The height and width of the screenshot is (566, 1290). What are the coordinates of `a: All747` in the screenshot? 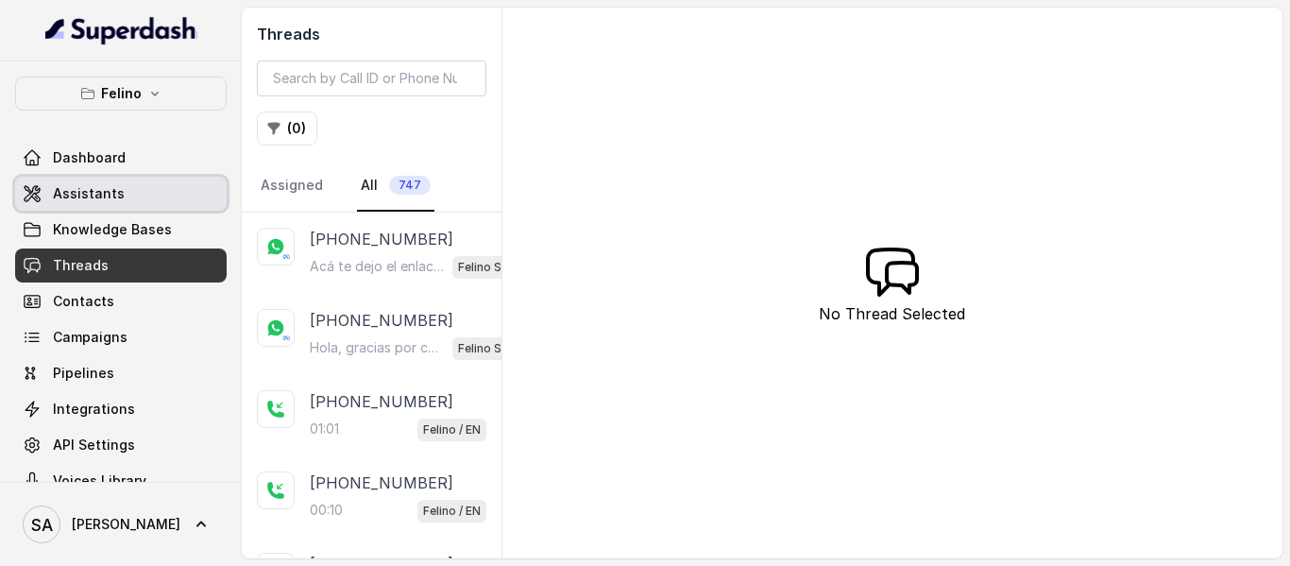 It's located at (396, 186).